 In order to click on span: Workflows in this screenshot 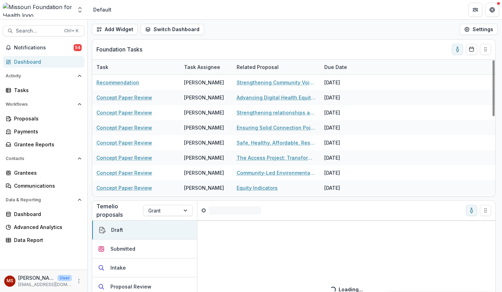, I will do `click(40, 104)`.